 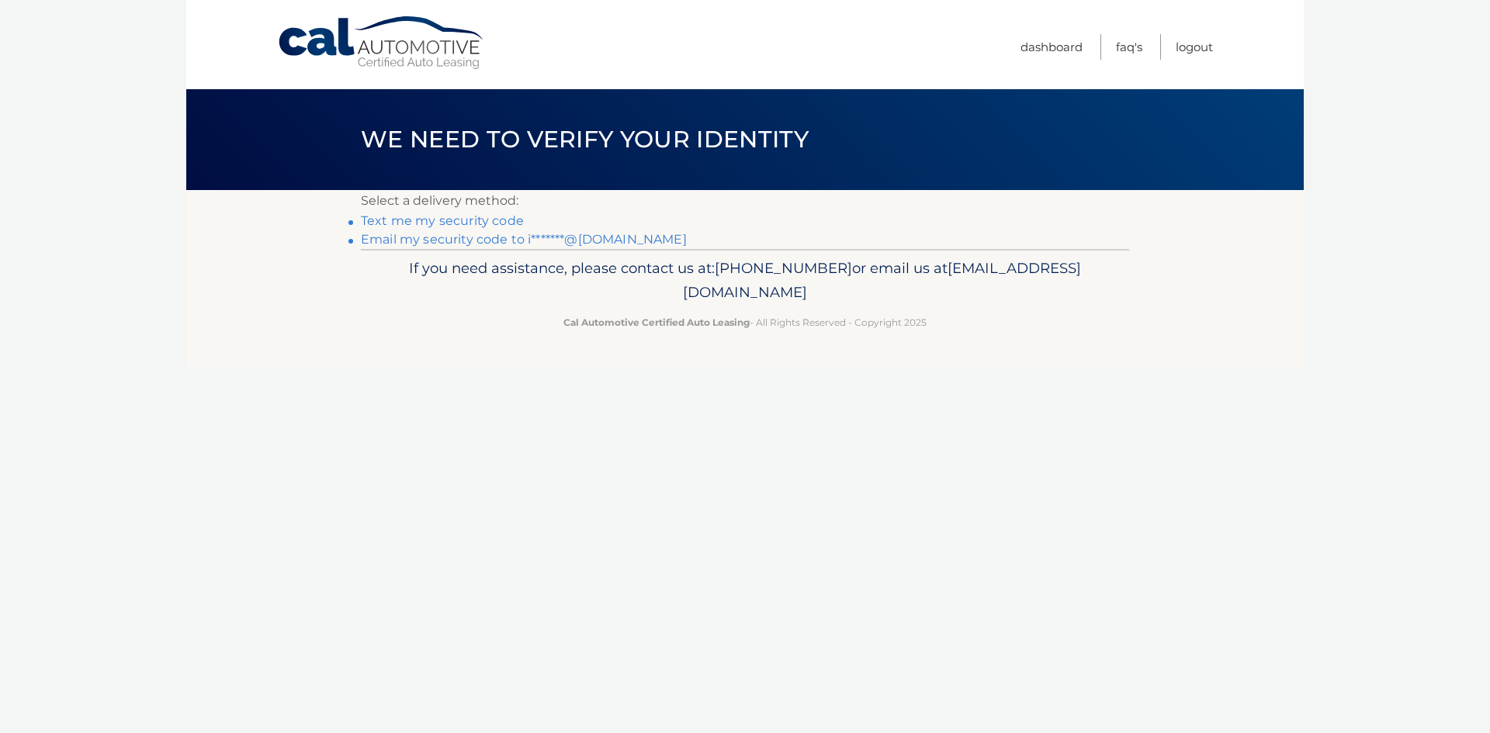 What do you see at coordinates (442, 220) in the screenshot?
I see `a: Text me my security code` at bounding box center [442, 220].